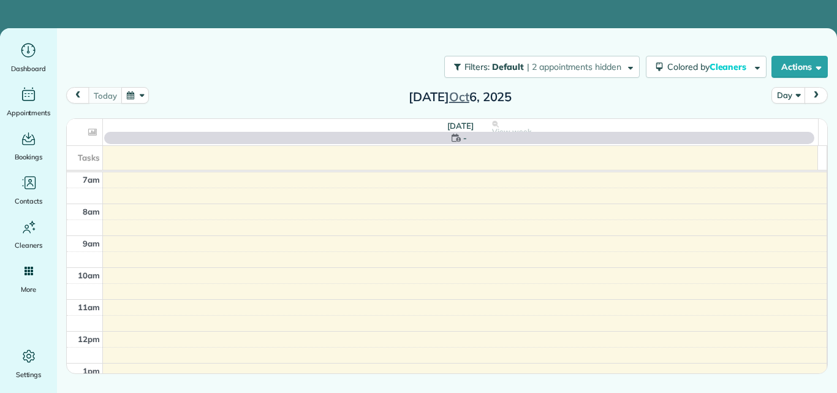 Image resolution: width=837 pixels, height=393 pixels. What do you see at coordinates (28, 102) in the screenshot?
I see `a: Appointments` at bounding box center [28, 102].